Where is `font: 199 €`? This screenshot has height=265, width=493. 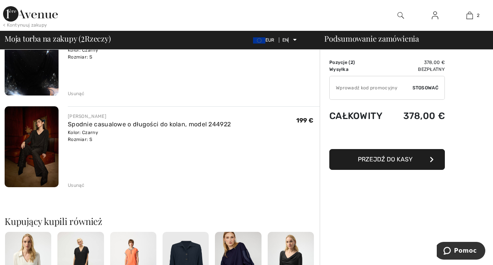
font: 199 € is located at coordinates (305, 120).